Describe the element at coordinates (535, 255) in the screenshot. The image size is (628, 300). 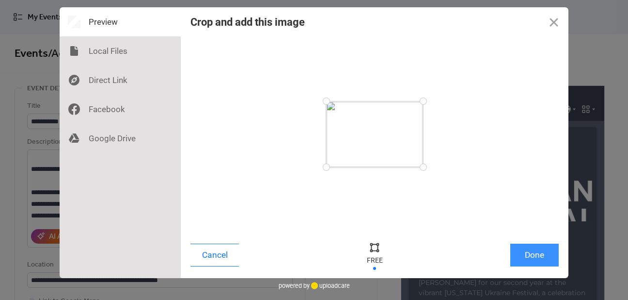
I see `button: Done` at that location.